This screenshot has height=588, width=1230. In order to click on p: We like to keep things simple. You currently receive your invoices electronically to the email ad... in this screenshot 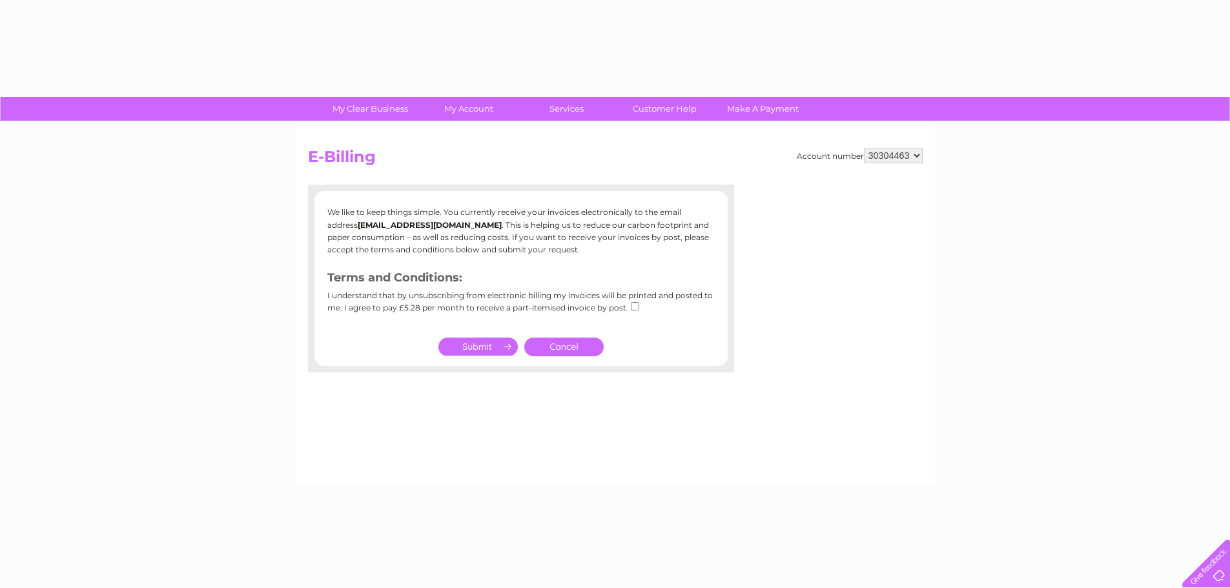, I will do `click(521, 231)`.